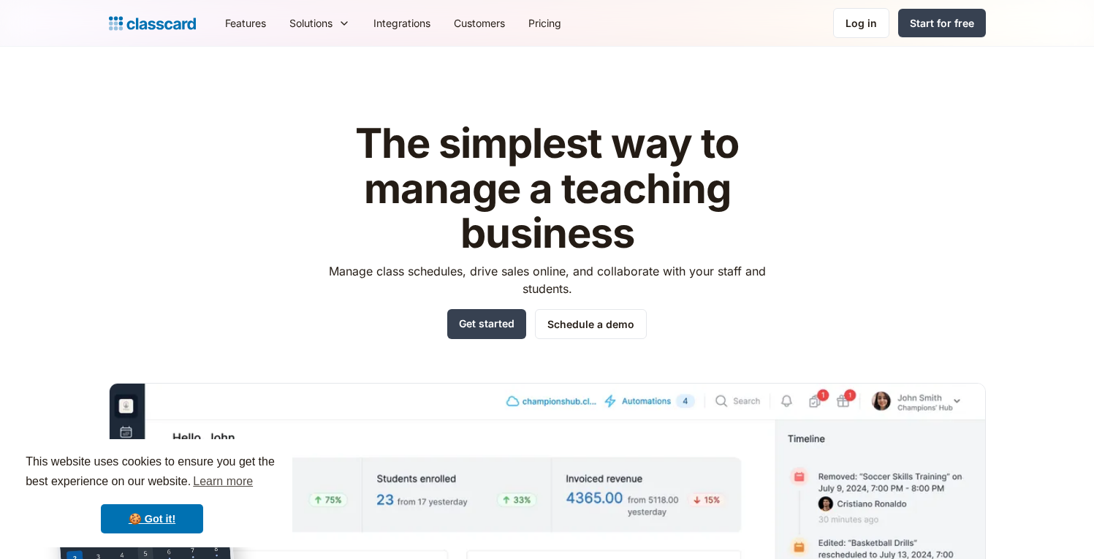 This screenshot has width=1094, height=559. I want to click on p: Manage class schedules, drive sales online, and collaborate with your staff and students., so click(547, 280).